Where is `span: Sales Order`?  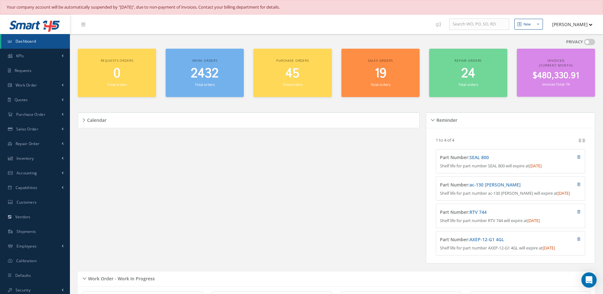 span: Sales Order is located at coordinates (27, 129).